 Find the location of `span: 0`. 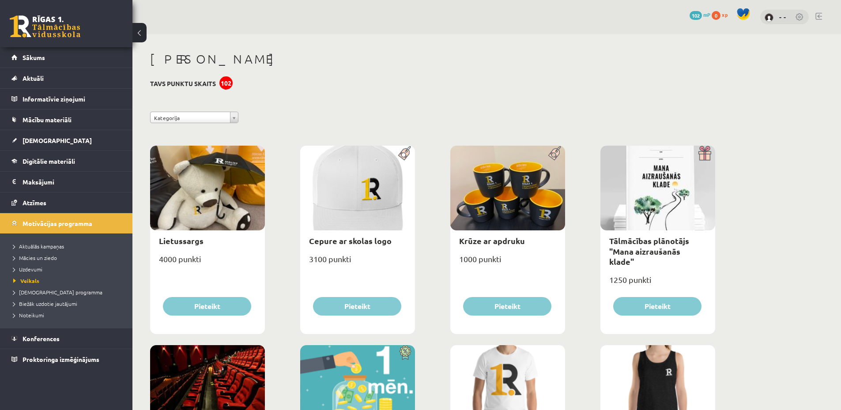

span: 0 is located at coordinates (716, 15).